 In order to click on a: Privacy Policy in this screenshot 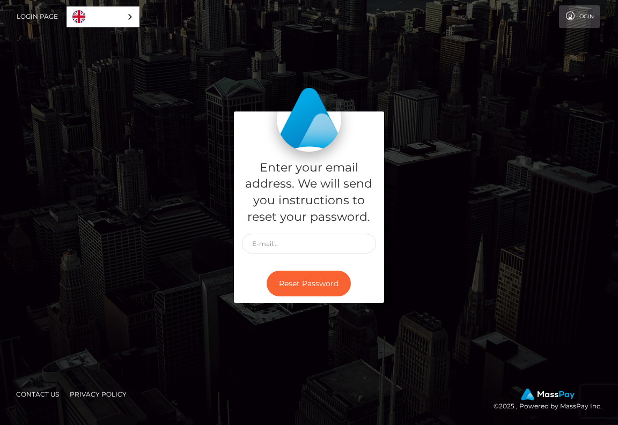, I will do `click(98, 394)`.